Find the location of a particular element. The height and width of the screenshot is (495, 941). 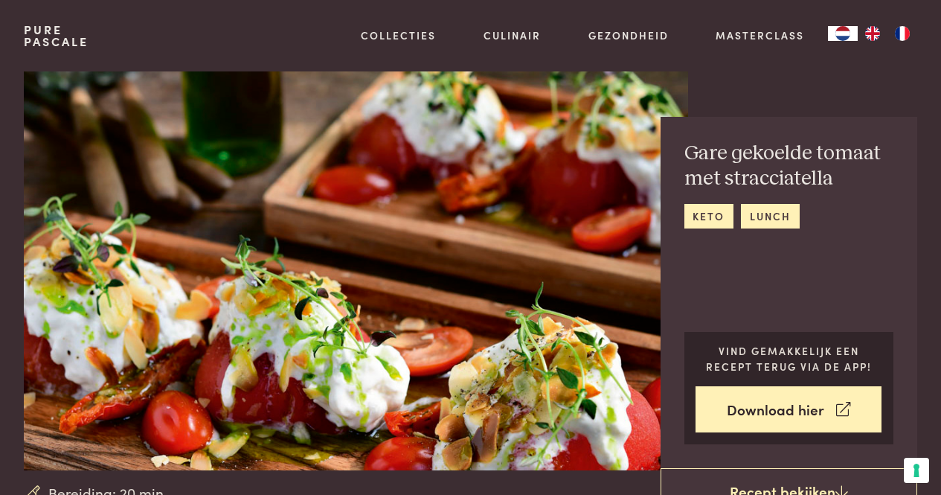

a: Collecties is located at coordinates (398, 35).